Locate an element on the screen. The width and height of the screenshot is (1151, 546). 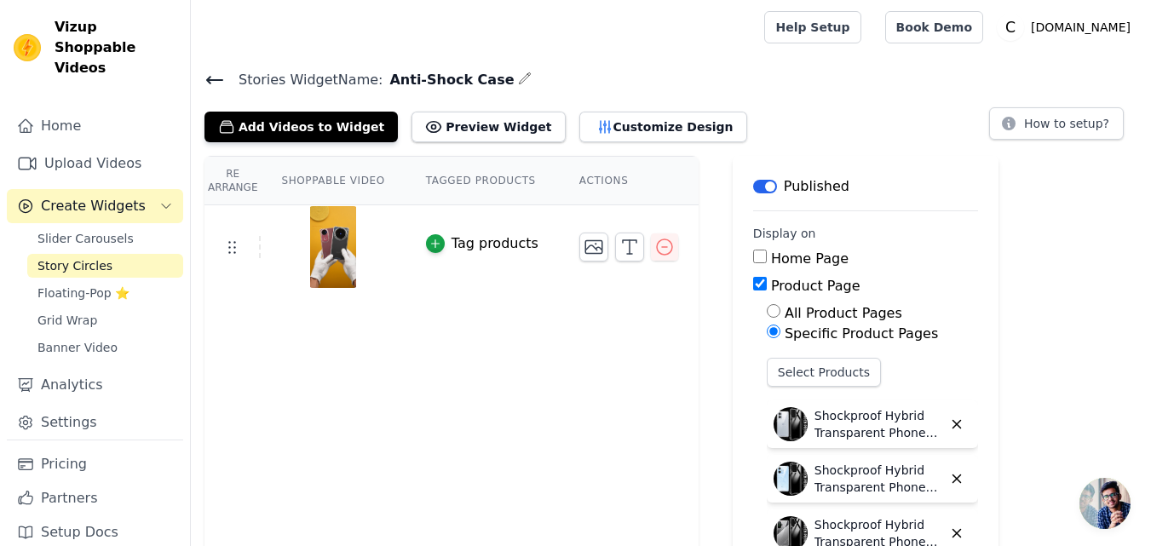
th: Re Arrange is located at coordinates (233, 181).